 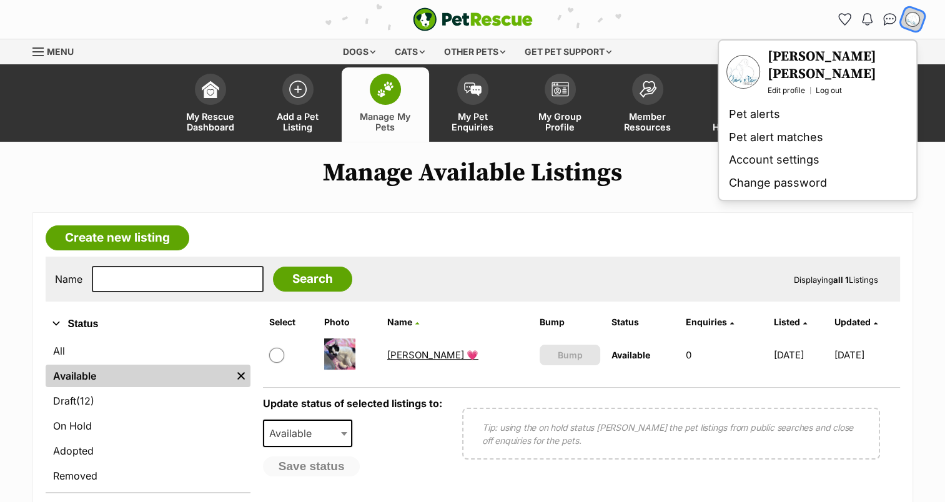 I want to click on button: Bump, so click(x=570, y=355).